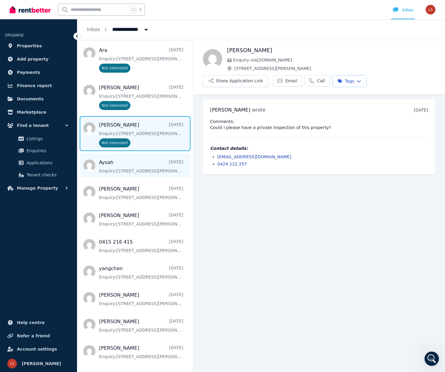 The height and width of the screenshot is (372, 445). What do you see at coordinates (47, 151) in the screenshot?
I see `span: Enquiries` at bounding box center [47, 151].